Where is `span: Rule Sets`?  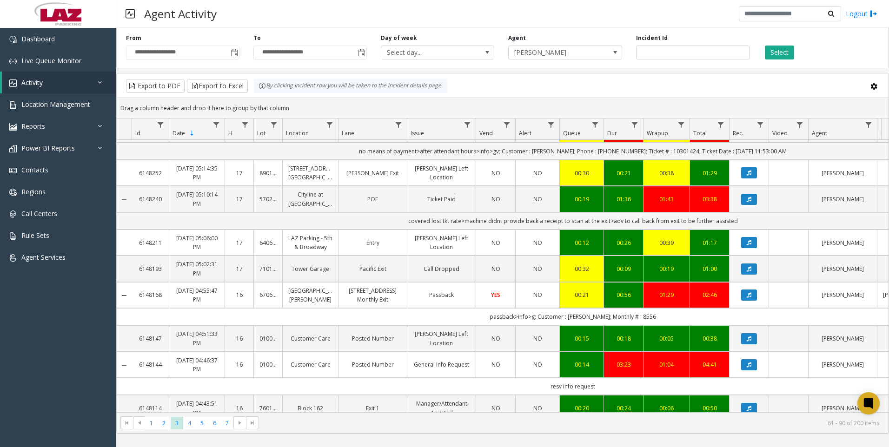
span: Rule Sets is located at coordinates (35, 235).